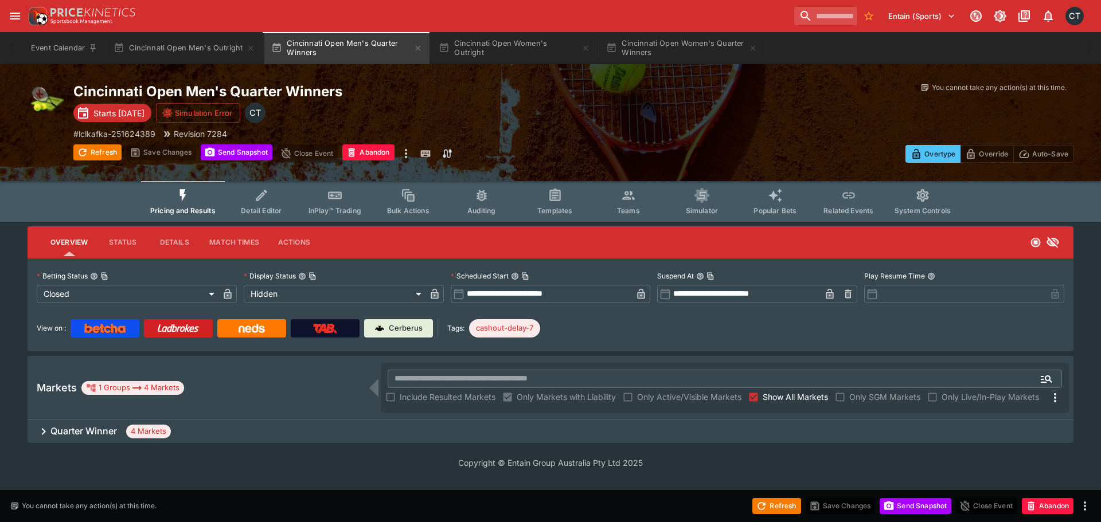 This screenshot has width=1101, height=522. Describe the element at coordinates (931, 276) in the screenshot. I see `button: Play Resume Time` at that location.